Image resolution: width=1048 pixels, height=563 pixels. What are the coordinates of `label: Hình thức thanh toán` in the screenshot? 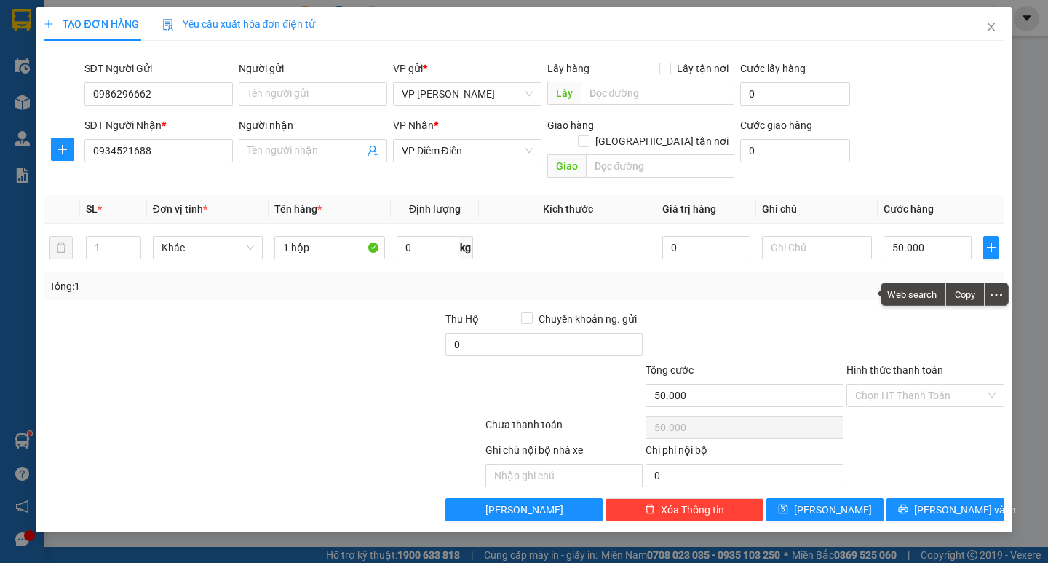 It's located at (895, 370).